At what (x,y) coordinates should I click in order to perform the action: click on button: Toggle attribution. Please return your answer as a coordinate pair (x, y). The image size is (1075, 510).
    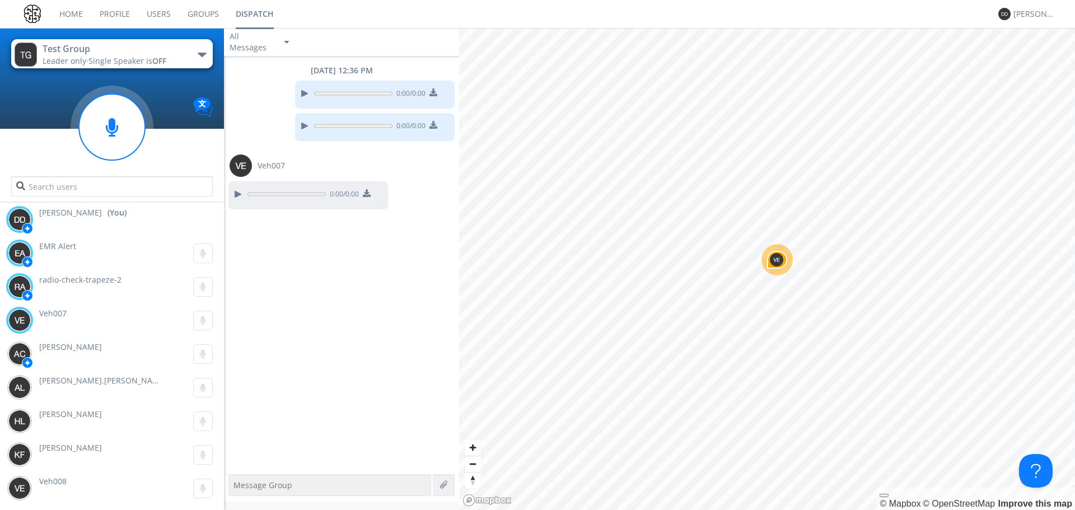
    Looking at the image, I should click on (884, 496).